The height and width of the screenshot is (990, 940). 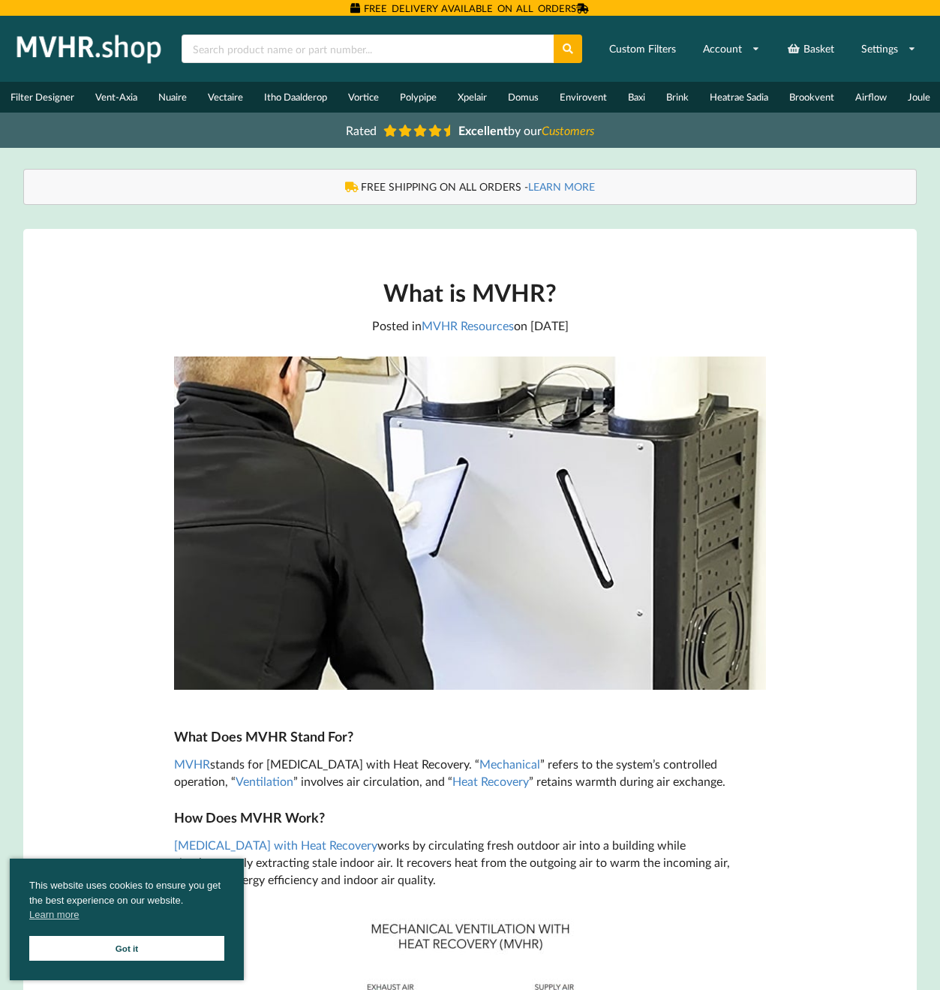 What do you see at coordinates (523, 97) in the screenshot?
I see `a: Domus` at bounding box center [523, 97].